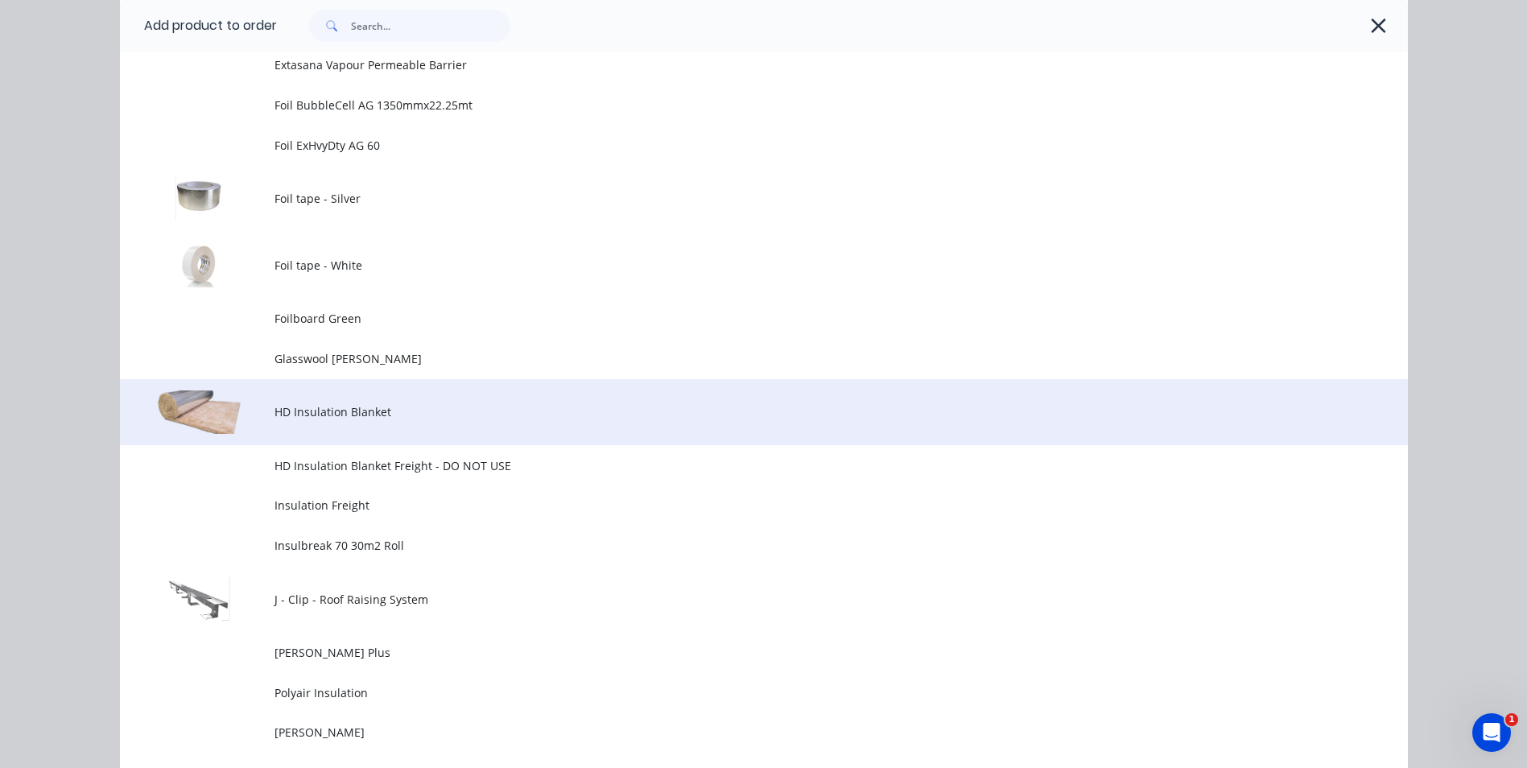 The image size is (1527, 768). I want to click on span: Foil BubbleCell AG 1350mmx22.25mt, so click(728, 105).